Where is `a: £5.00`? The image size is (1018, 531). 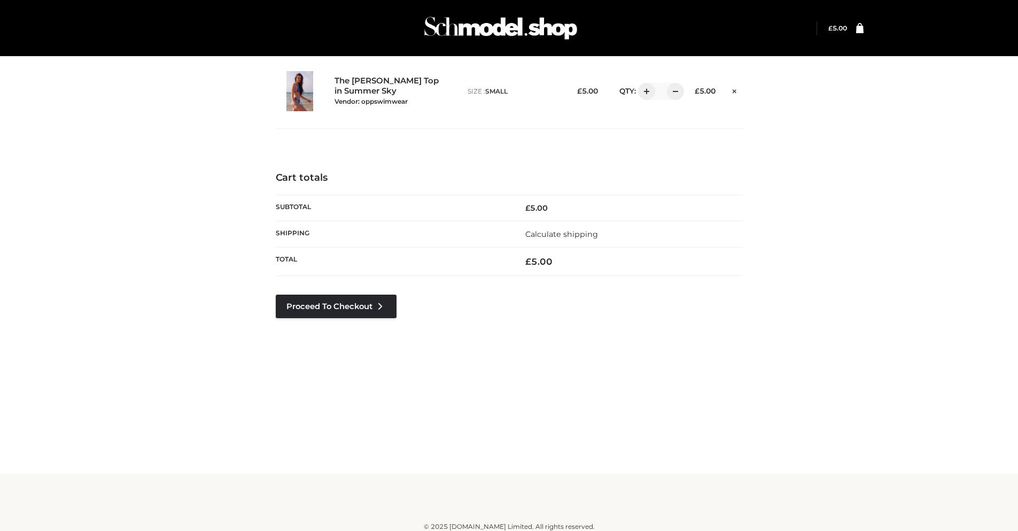 a: £5.00 is located at coordinates (838, 28).